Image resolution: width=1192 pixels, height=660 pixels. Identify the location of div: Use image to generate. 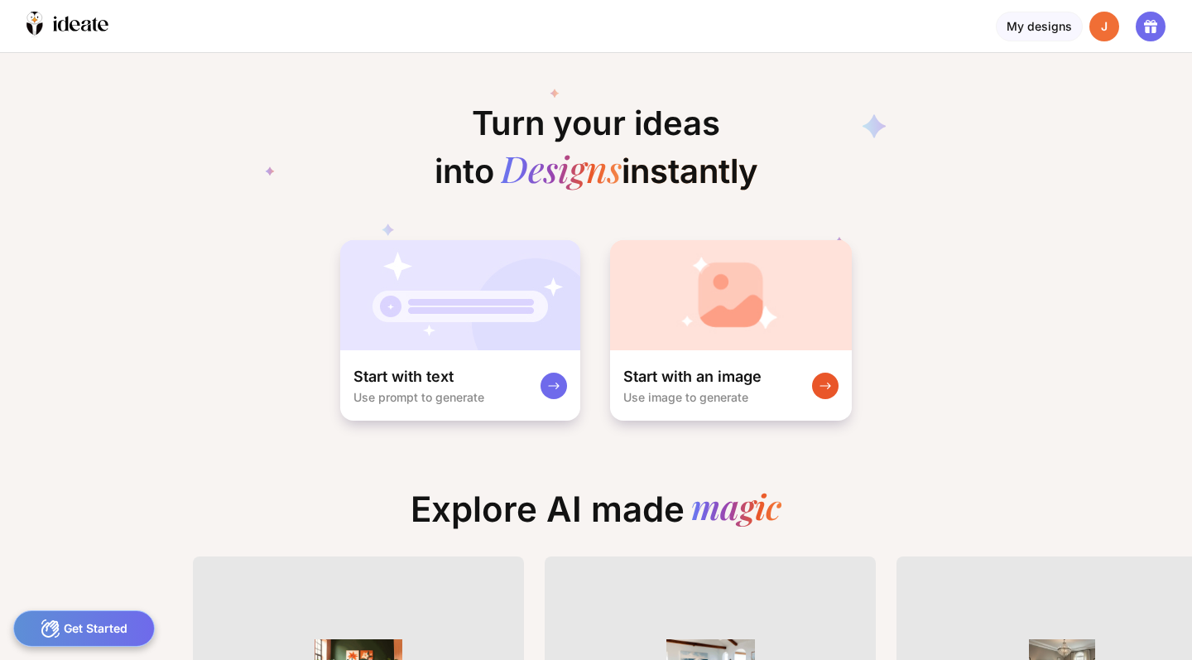
(685, 396).